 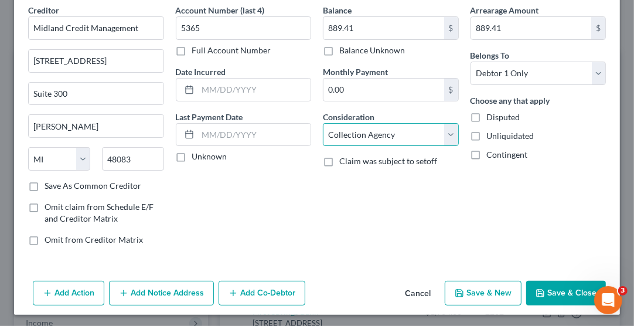 I want to click on span: Contingent, so click(x=507, y=154).